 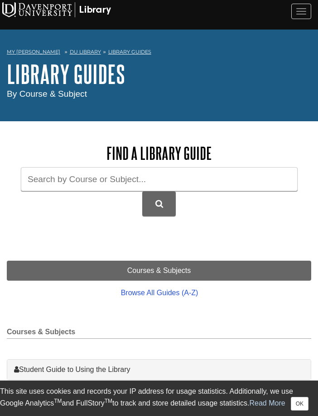 What do you see at coordinates (159, 369) in the screenshot?
I see `div: Student Guide to Using the Library` at bounding box center [159, 369].